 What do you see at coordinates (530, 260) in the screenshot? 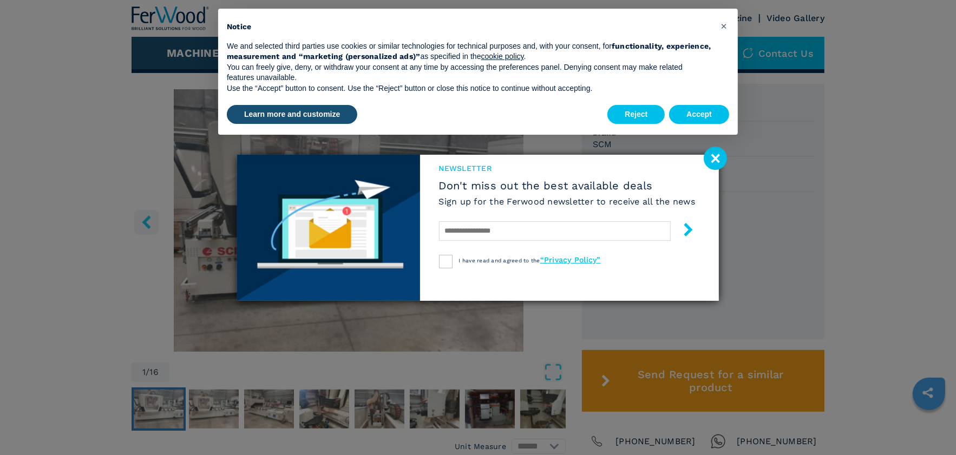
I see `span: I have read and agreed to the` at bounding box center [530, 260].